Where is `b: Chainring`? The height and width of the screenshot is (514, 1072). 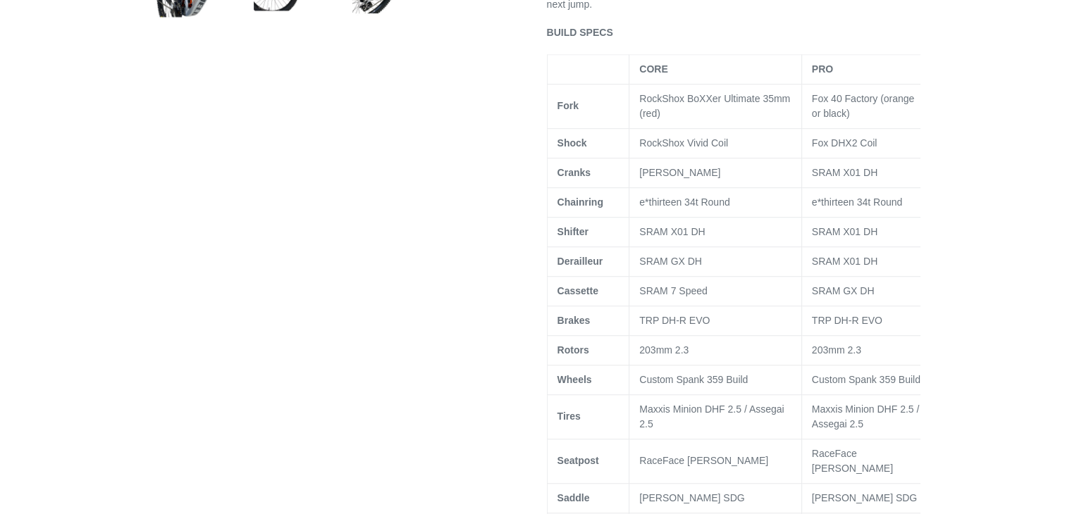
b: Chainring is located at coordinates (580, 202).